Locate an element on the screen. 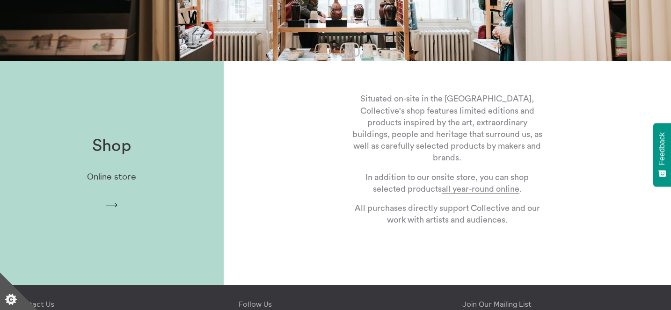 Image resolution: width=671 pixels, height=310 pixels. p: In addition to our onsite store, you can shop selected products . is located at coordinates (447, 183).